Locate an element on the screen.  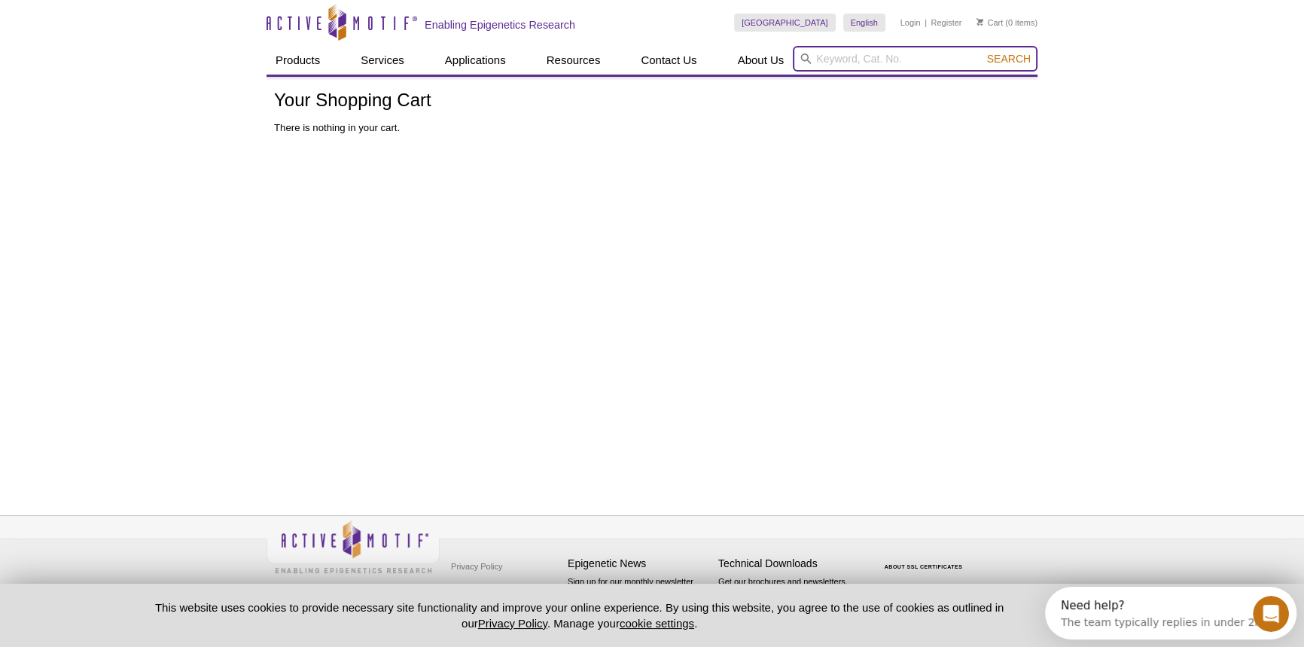
a: English is located at coordinates (864, 23).